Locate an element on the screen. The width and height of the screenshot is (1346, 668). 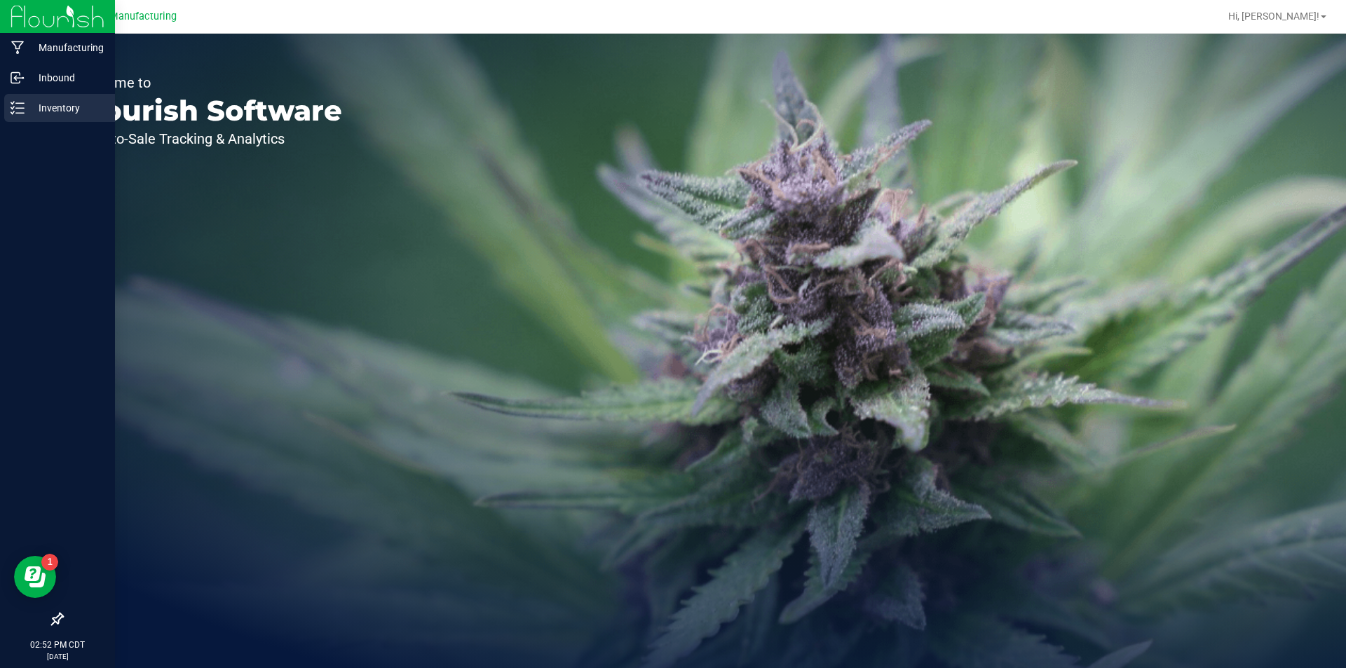
inline-svg: Manufacturing is located at coordinates (18, 48).